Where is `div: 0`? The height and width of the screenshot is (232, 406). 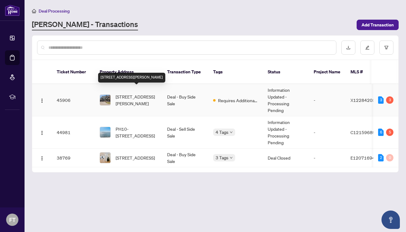 div: 0 is located at coordinates (390, 158).